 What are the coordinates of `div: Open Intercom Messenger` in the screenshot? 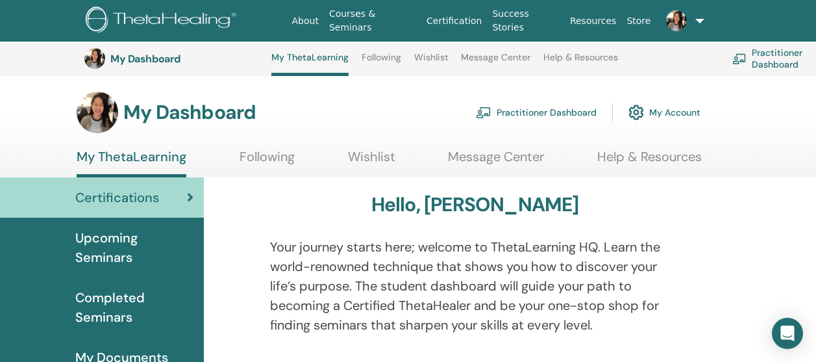 It's located at (788, 333).